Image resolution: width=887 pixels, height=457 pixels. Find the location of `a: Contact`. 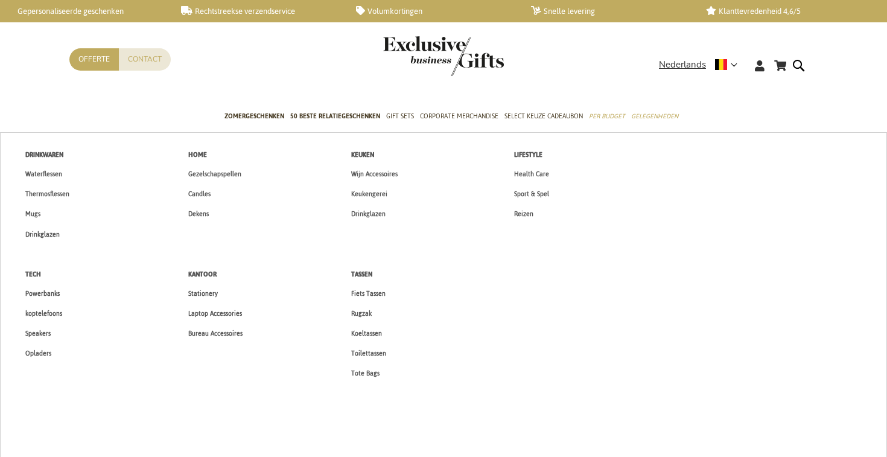

a: Contact is located at coordinates (145, 59).